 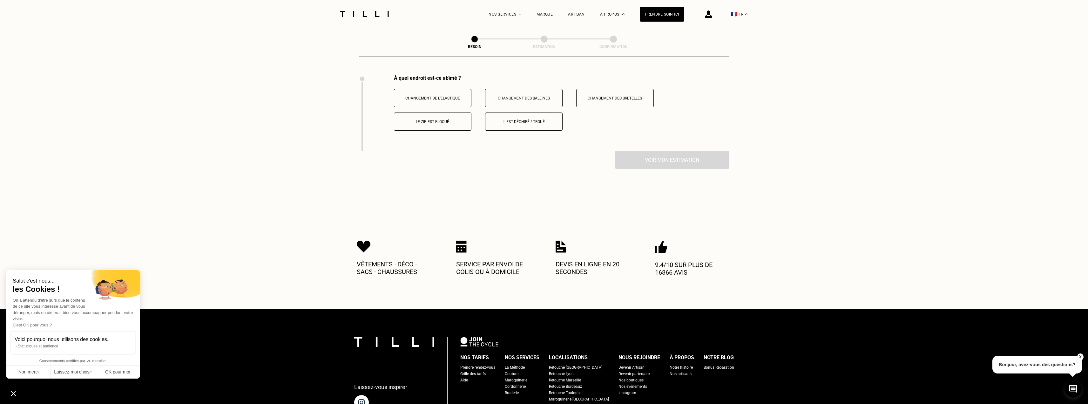 I want to click on div: Retouche Lyon, so click(x=561, y=373).